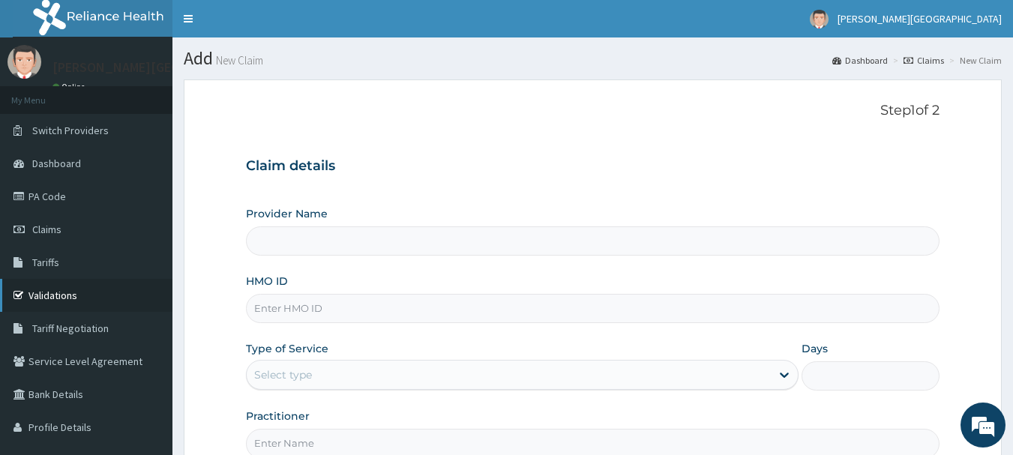 This screenshot has height=455, width=1013. I want to click on span: Dashboard, so click(56, 163).